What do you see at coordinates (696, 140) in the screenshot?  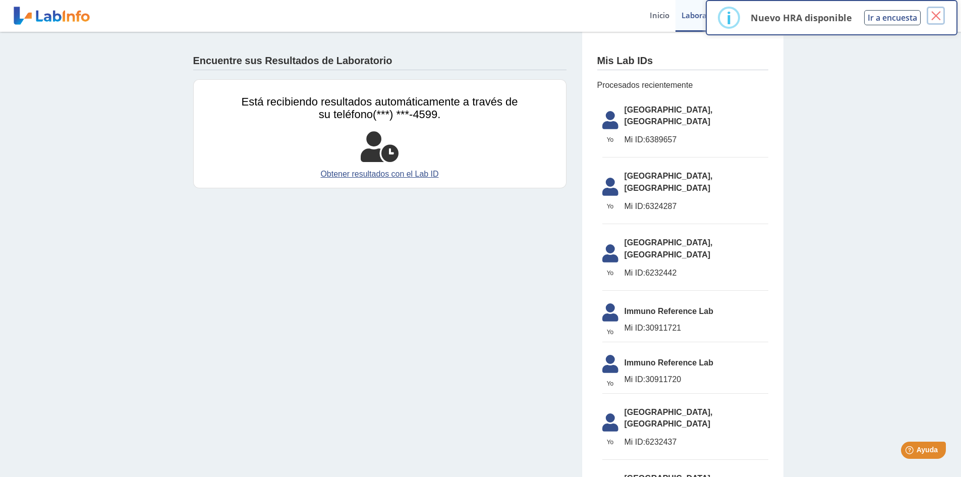 I see `span: 6389657` at bounding box center [696, 140].